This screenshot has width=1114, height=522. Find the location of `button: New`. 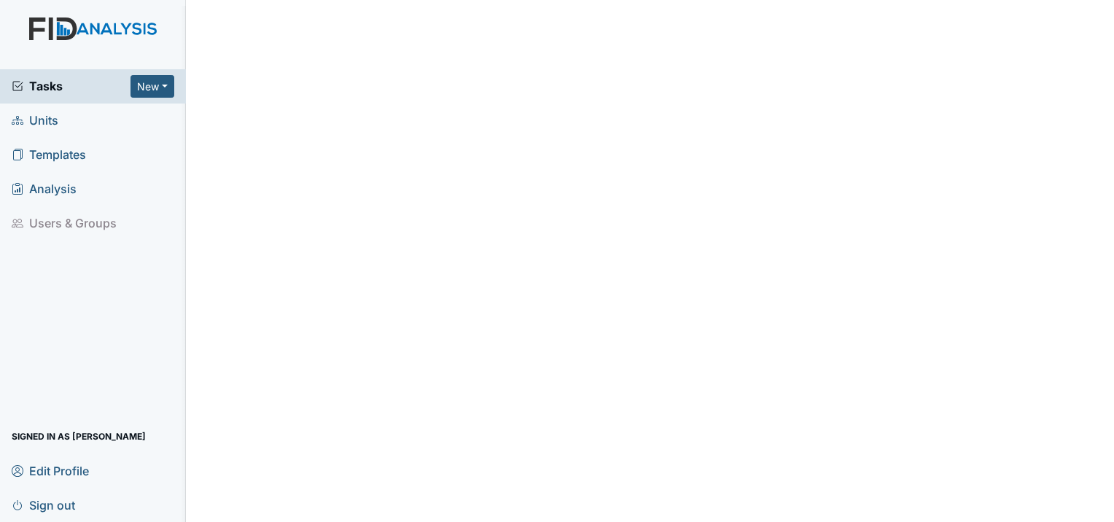

button: New is located at coordinates (152, 86).